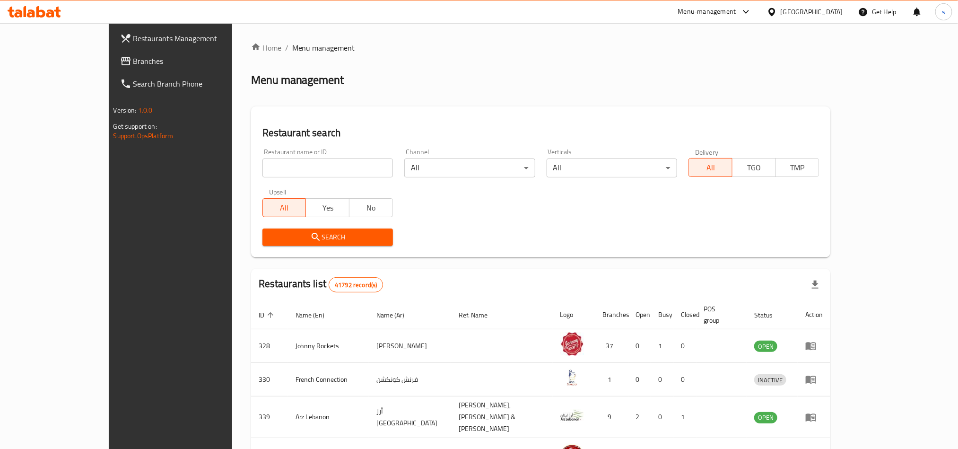 This screenshot has height=449, width=958. I want to click on h2: Restaurants list, so click(321, 284).